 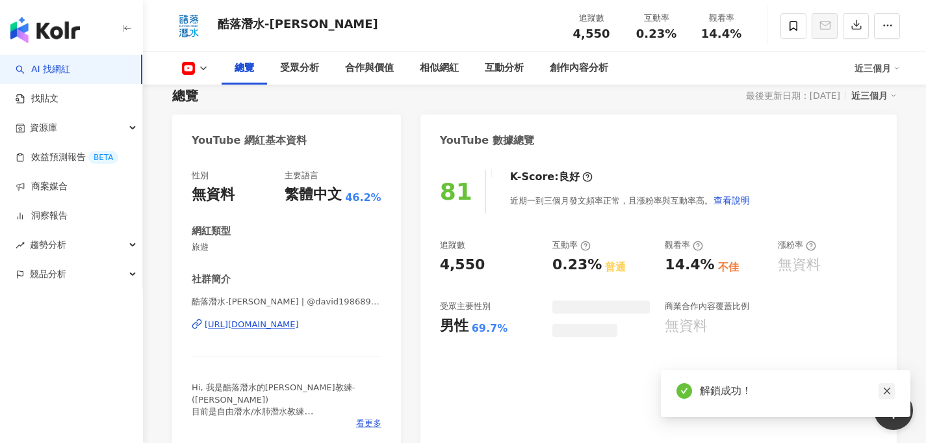 What do you see at coordinates (43, 70) in the screenshot?
I see `a: searchAI 找網紅` at bounding box center [43, 70].